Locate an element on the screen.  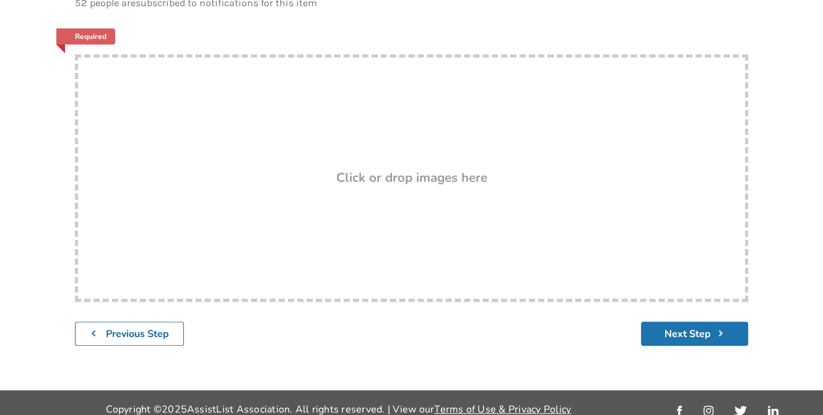
button: Previous Step is located at coordinates (129, 334).